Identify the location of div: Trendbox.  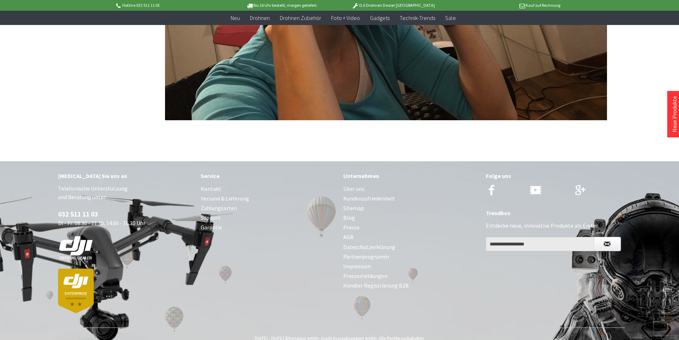
(554, 213).